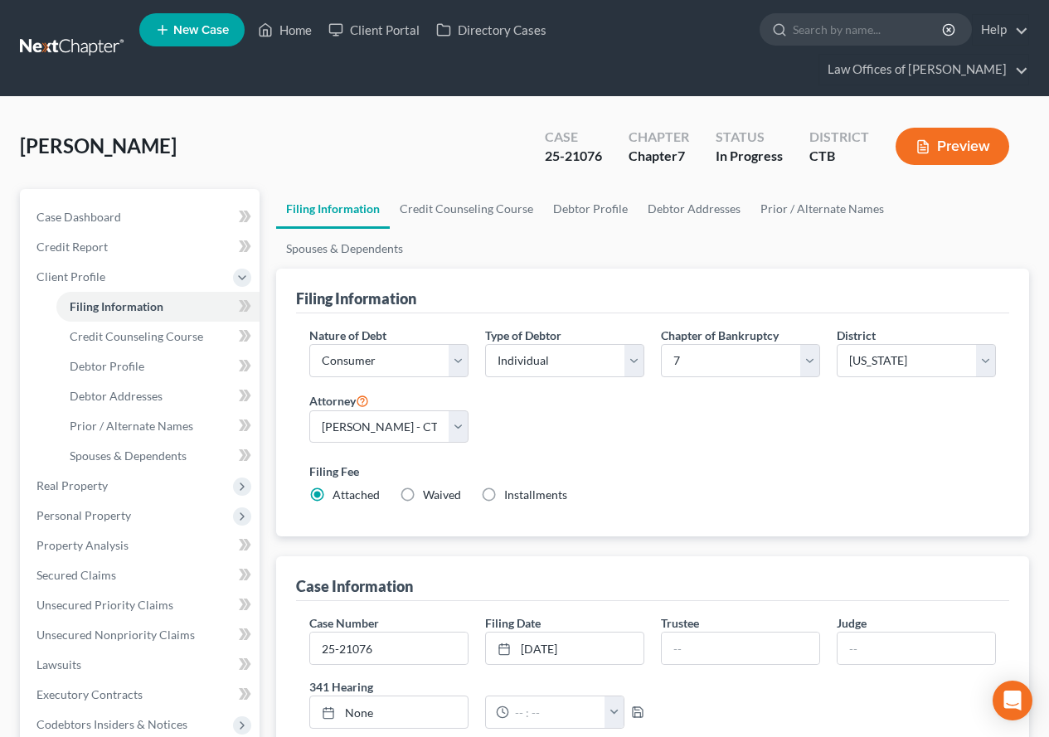 The height and width of the screenshot is (737, 1049). What do you see at coordinates (116, 395) in the screenshot?
I see `span: Debtor Addresses` at bounding box center [116, 395].